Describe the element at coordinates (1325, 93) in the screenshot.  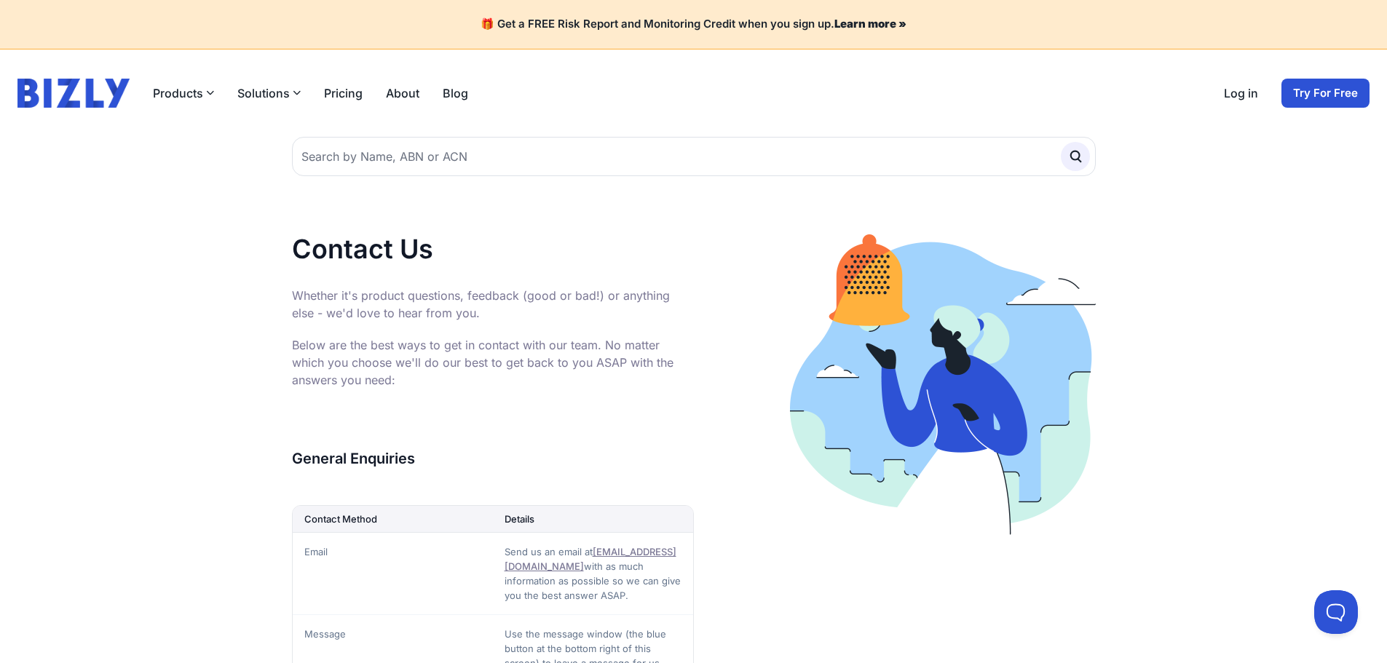
I see `a: Try For Free` at that location.